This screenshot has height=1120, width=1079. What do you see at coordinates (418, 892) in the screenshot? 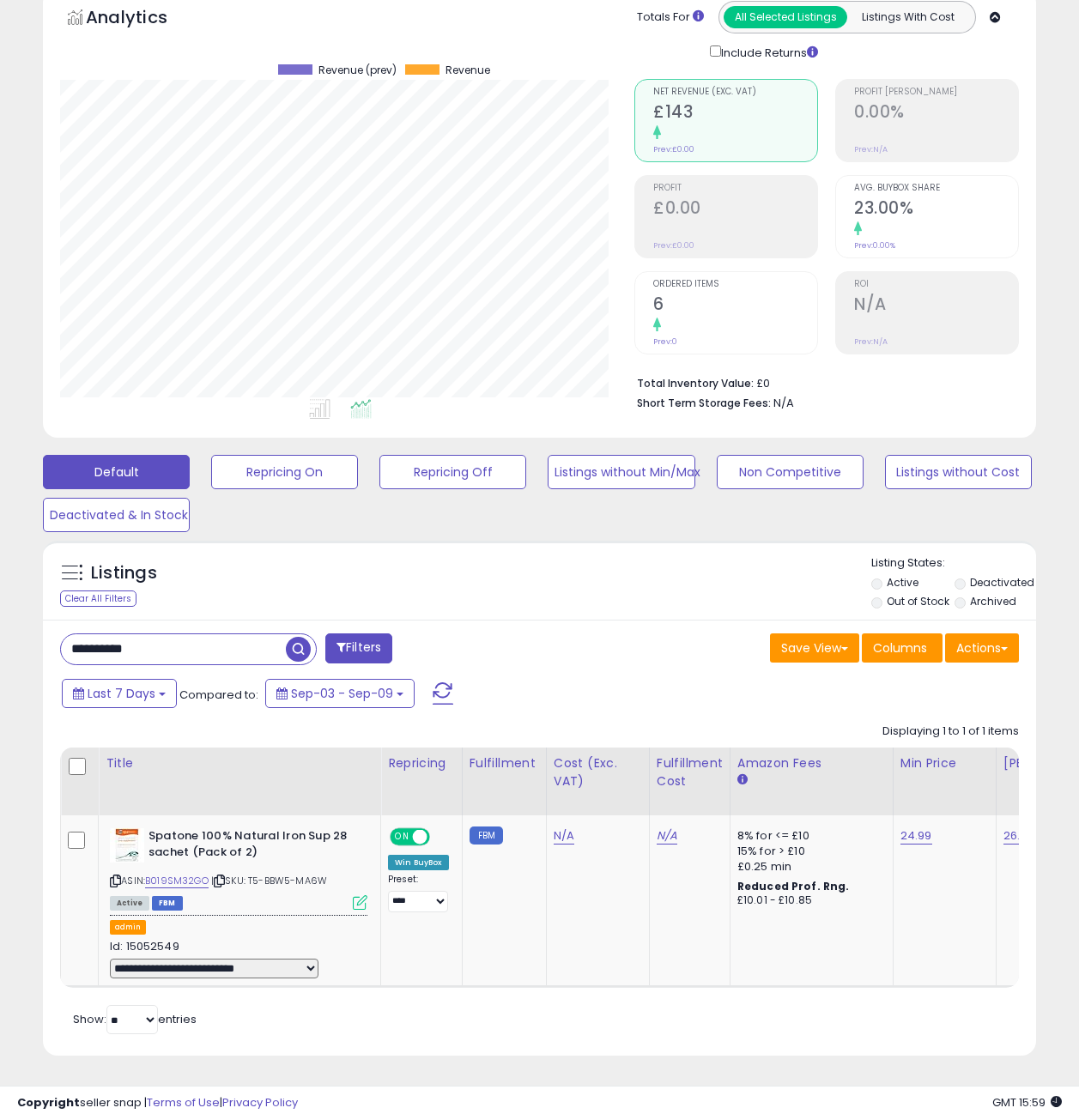
I see `div: Preset:` at bounding box center [418, 892].